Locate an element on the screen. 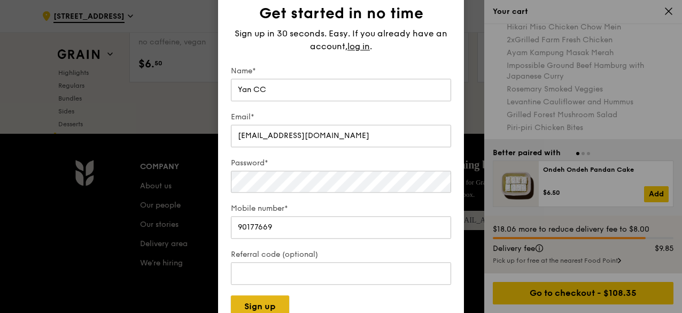 The height and width of the screenshot is (313, 682). span: Sign up in 30 seconds. Easy. If you already have an account, is located at coordinates (341, 40).